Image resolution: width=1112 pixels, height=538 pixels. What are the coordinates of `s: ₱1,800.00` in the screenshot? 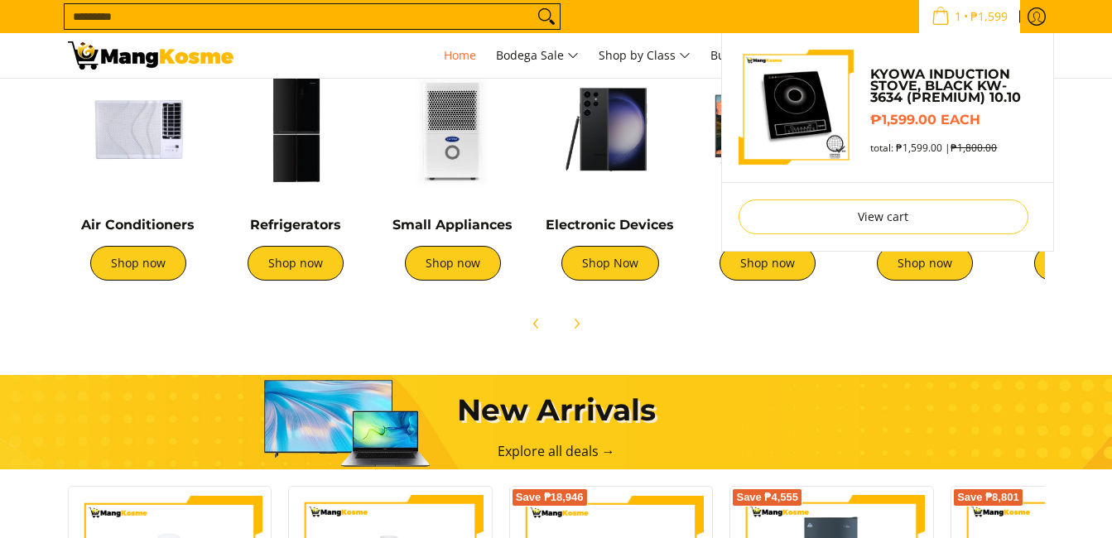 It's located at (974, 148).